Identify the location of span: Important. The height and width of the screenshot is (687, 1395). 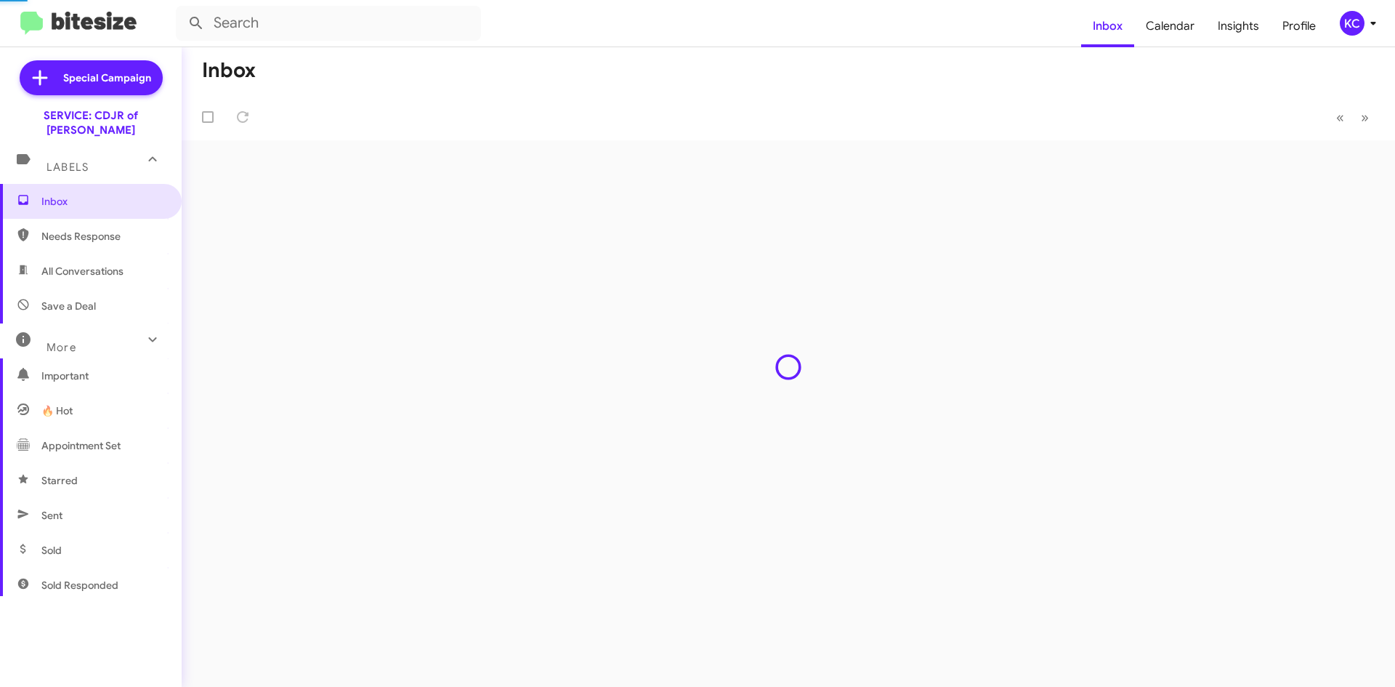
(103, 376).